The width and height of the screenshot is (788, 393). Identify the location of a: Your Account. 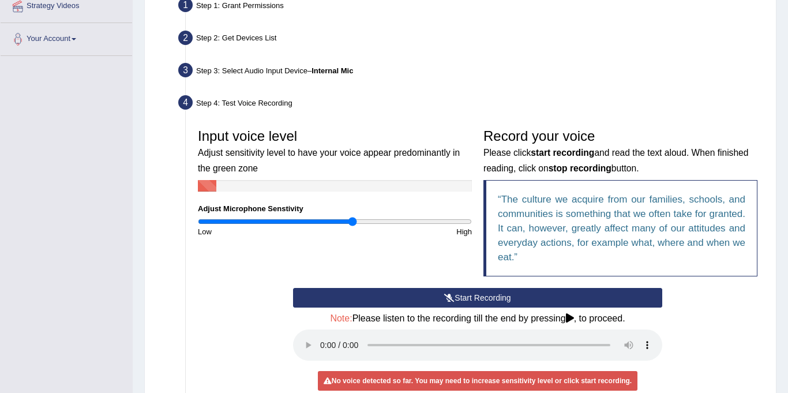
(66, 38).